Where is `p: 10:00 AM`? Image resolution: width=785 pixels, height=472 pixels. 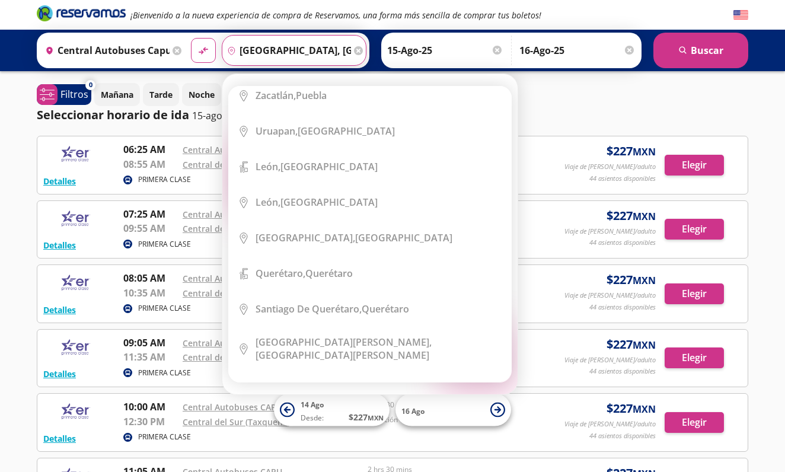
p: 10:00 AM is located at coordinates (150, 407).